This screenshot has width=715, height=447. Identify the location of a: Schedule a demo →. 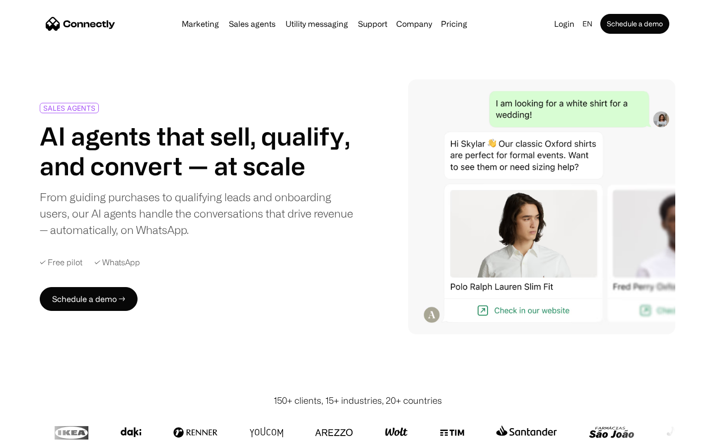
(88, 299).